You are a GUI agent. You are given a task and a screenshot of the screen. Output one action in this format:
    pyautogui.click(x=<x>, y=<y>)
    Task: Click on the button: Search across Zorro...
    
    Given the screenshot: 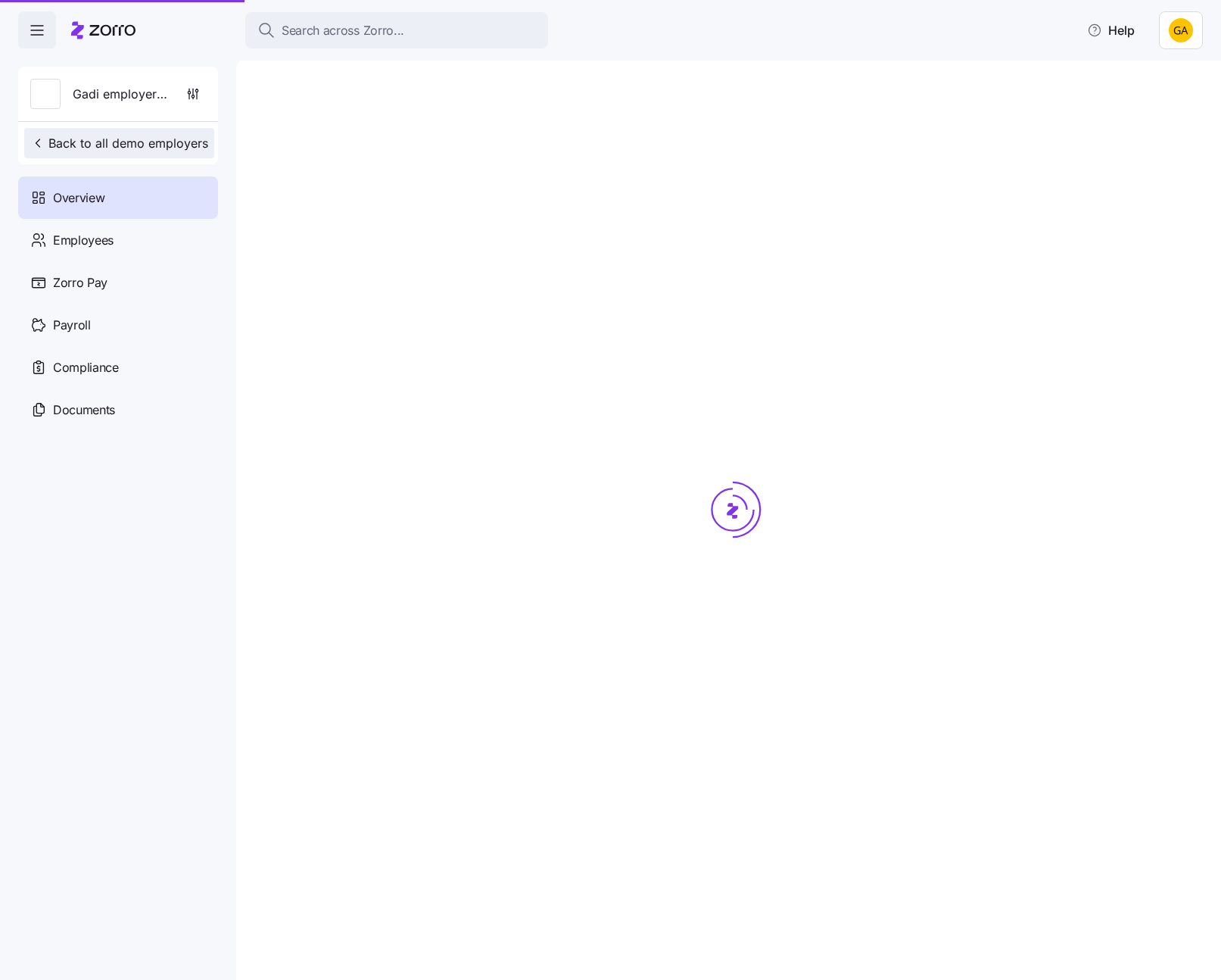 What is the action you would take?
    pyautogui.click(x=396, y=31)
    